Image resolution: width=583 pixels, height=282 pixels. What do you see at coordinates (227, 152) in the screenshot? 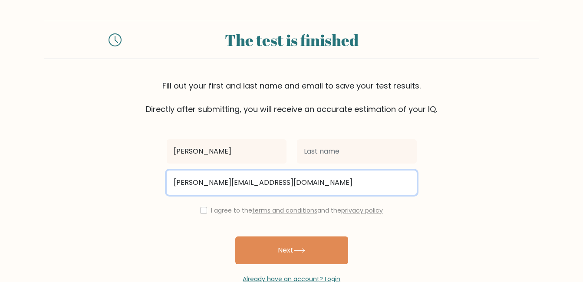
I see `input: First name` at bounding box center [227, 152].